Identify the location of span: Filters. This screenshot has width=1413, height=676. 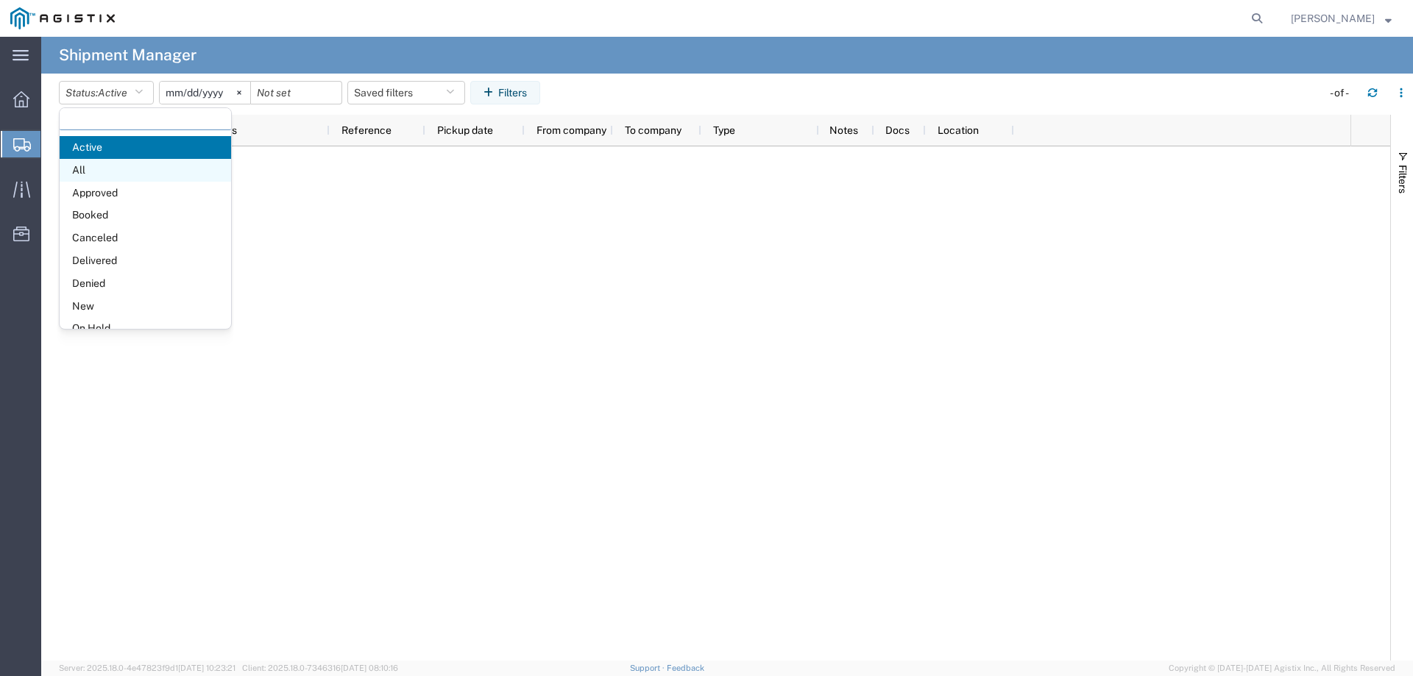
(1403, 179).